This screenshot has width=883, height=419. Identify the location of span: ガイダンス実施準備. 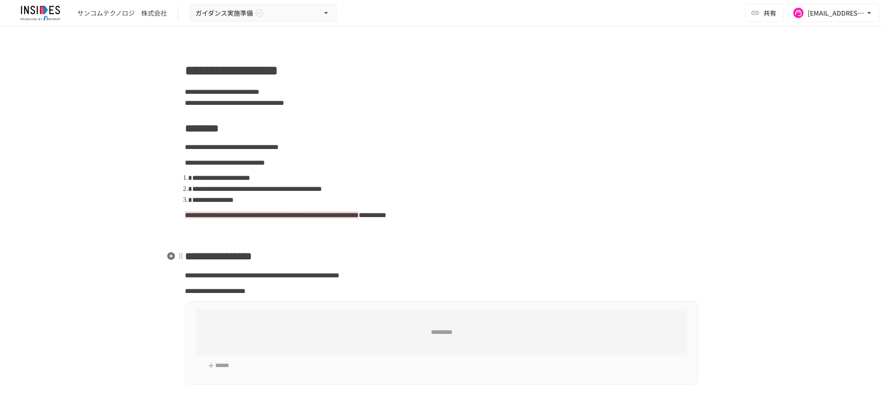
(224, 13).